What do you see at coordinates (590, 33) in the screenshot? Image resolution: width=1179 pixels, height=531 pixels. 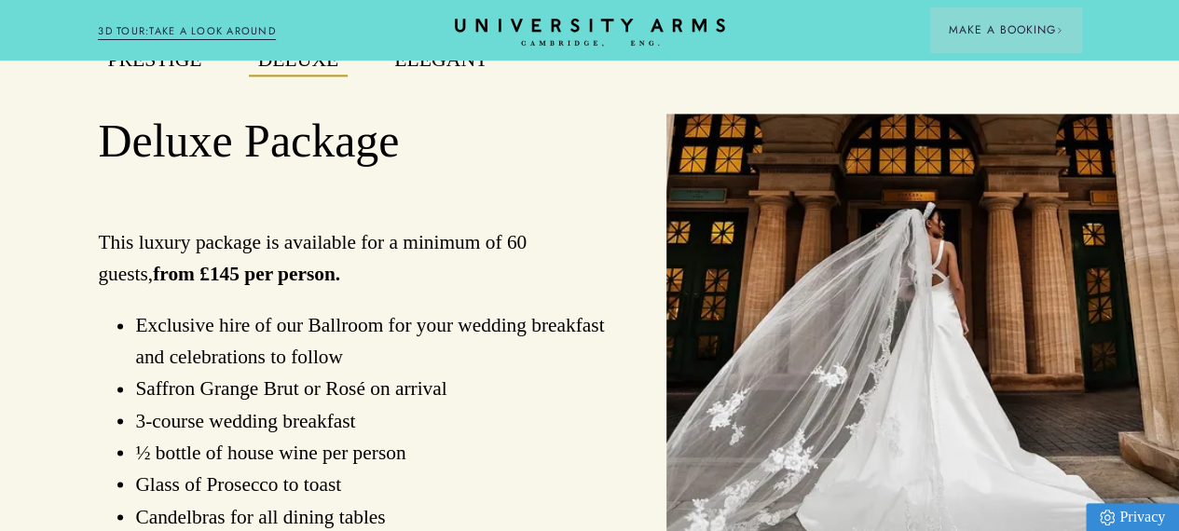 I see `a: Home` at bounding box center [590, 33].